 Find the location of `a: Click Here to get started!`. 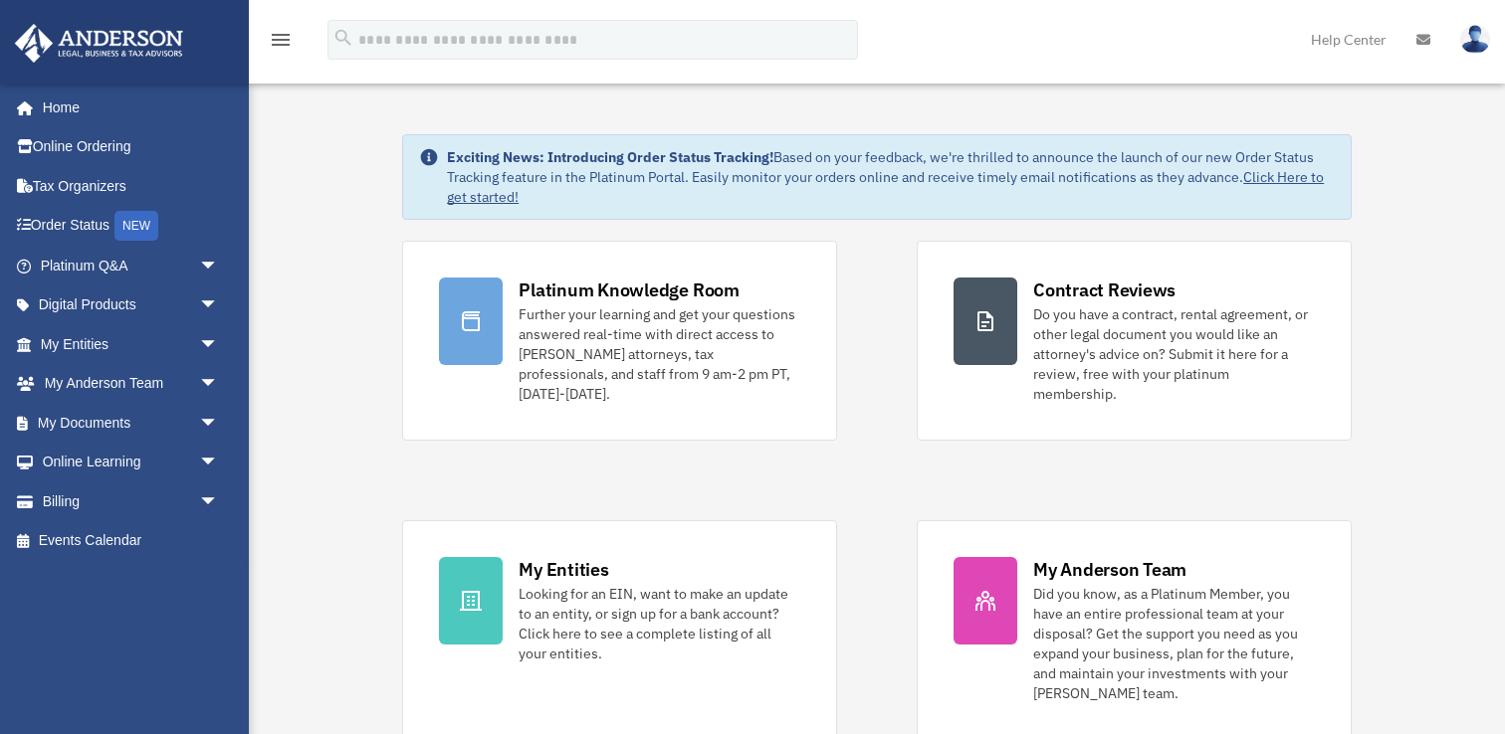

a: Click Here to get started! is located at coordinates (885, 187).